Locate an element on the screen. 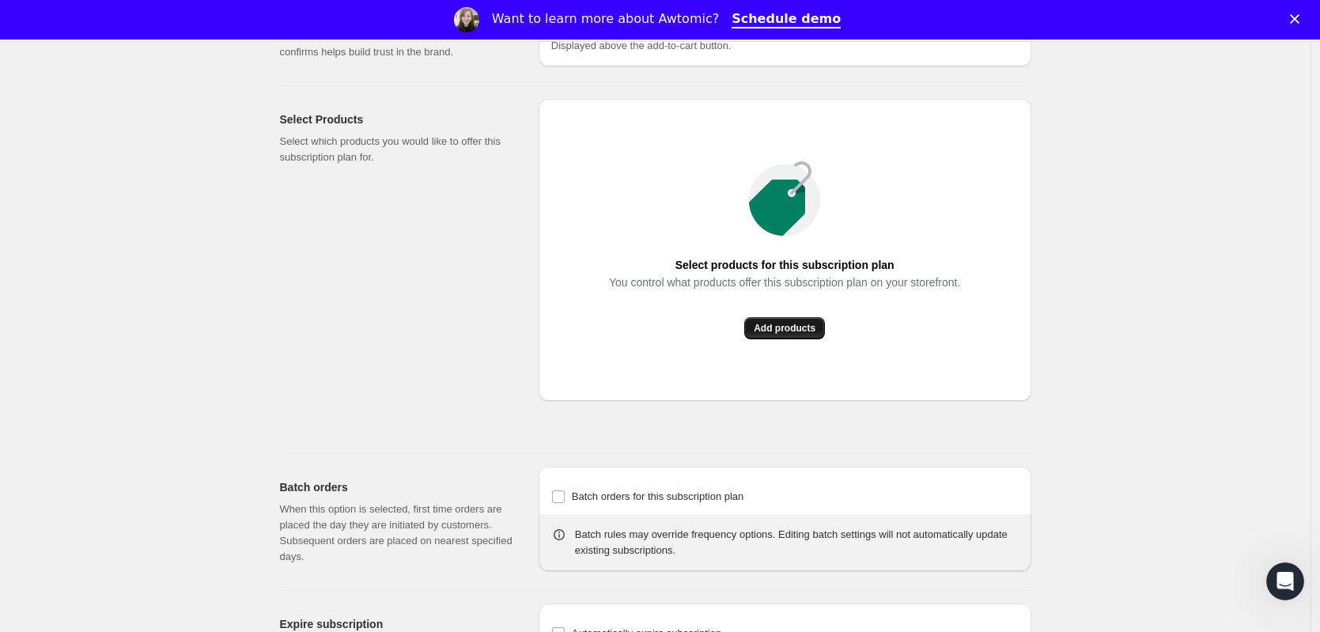  div: Batch rules may override frequency options. Editing batch settings will not automatically update ... is located at coordinates (796, 543).